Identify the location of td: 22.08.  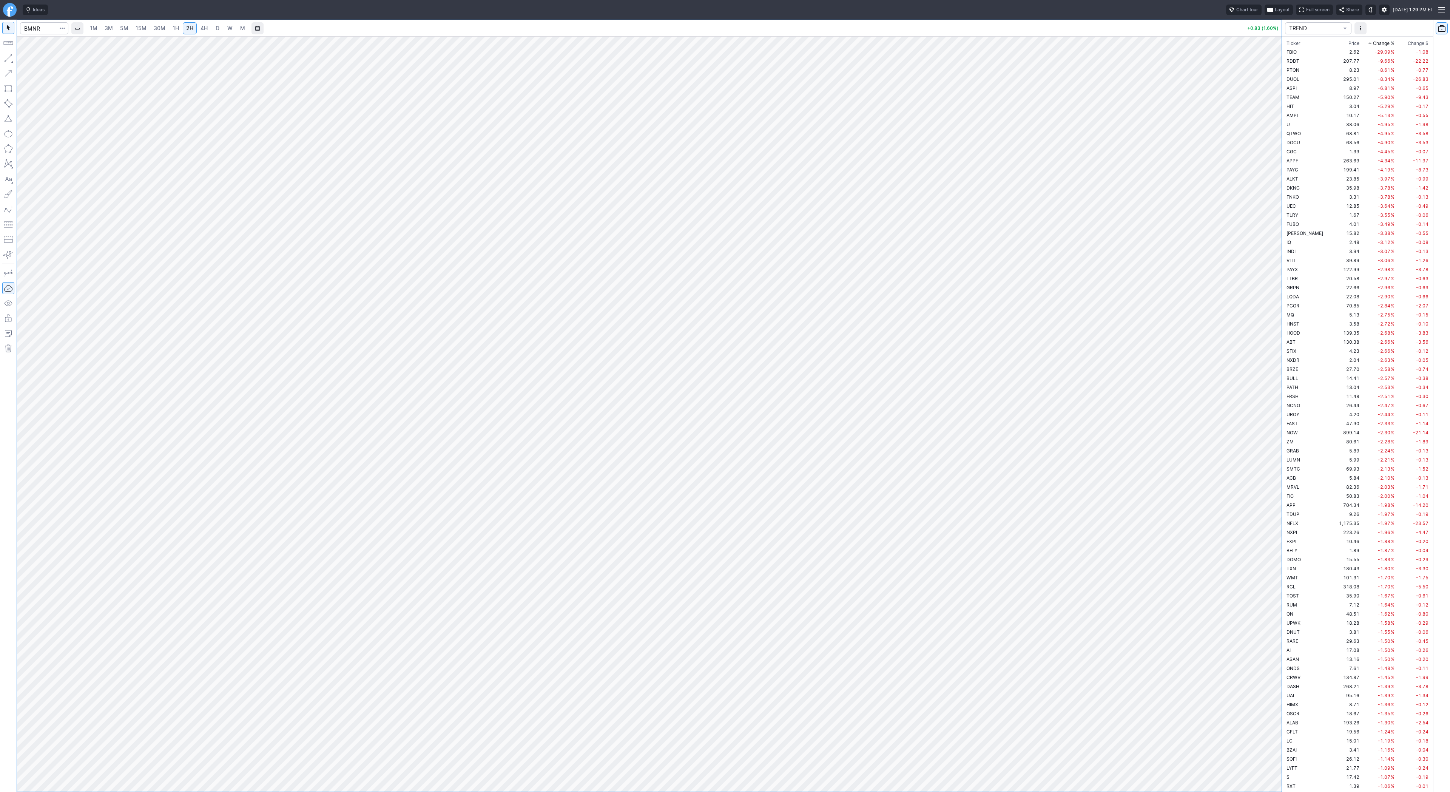
(1347, 296).